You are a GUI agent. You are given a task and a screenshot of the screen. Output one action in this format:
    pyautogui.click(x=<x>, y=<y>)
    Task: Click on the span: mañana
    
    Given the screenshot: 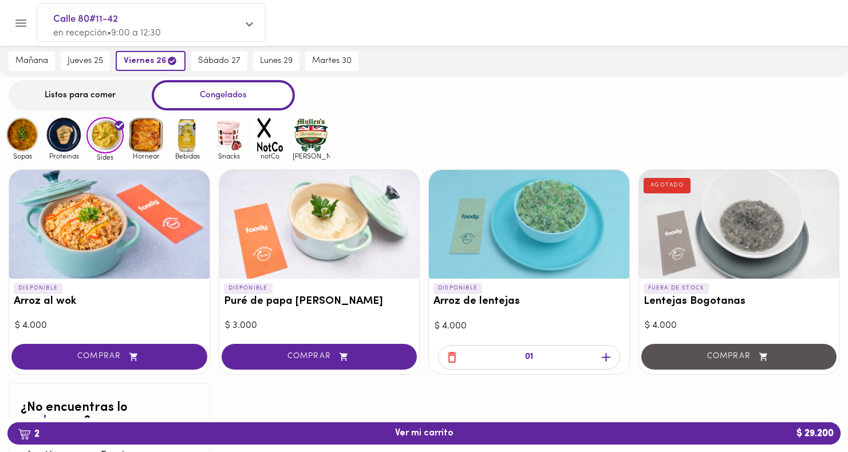 What is the action you would take?
    pyautogui.click(x=31, y=61)
    